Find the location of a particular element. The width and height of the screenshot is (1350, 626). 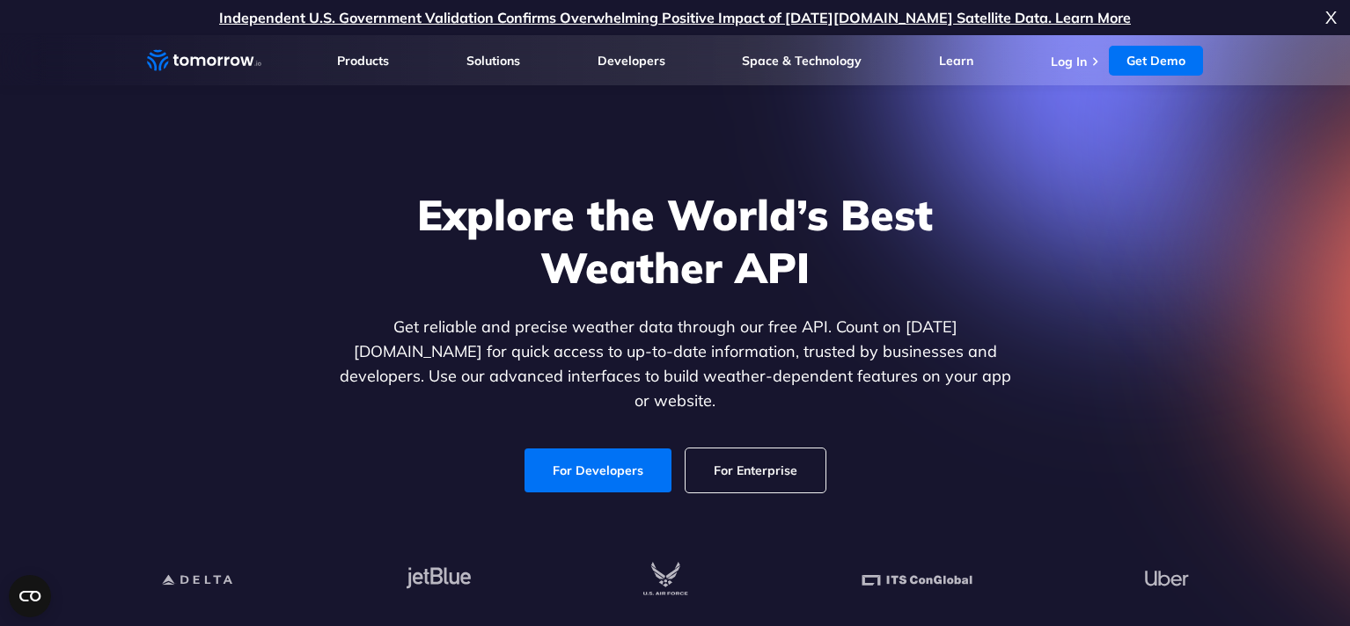

a: Developers is located at coordinates (631, 61).